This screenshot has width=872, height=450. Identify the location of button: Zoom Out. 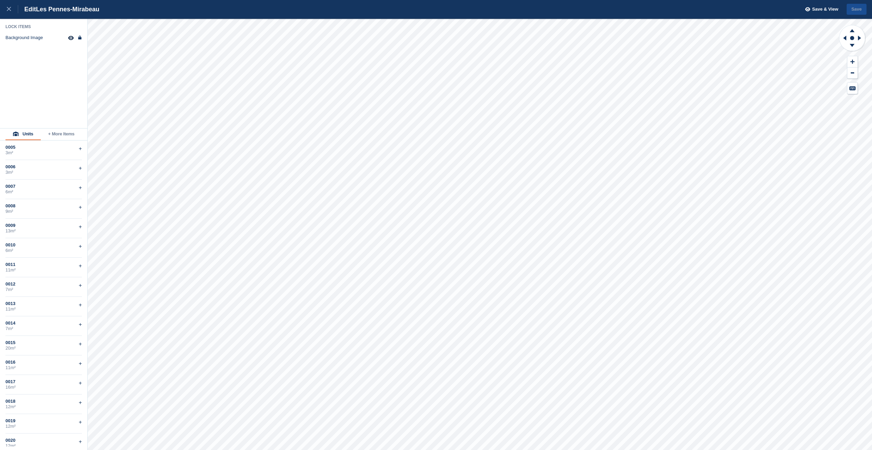
(852, 73).